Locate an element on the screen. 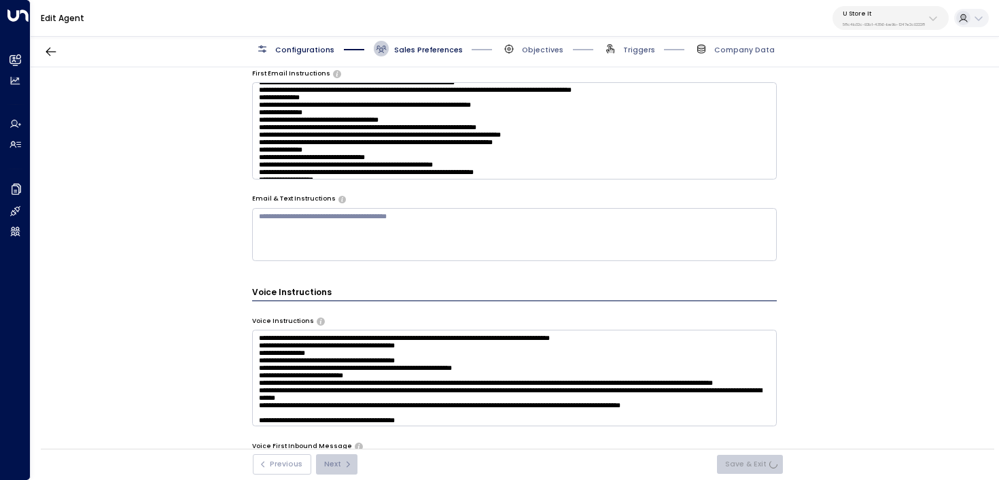 This screenshot has height=480, width=999. span: Triggers is located at coordinates (639, 50).